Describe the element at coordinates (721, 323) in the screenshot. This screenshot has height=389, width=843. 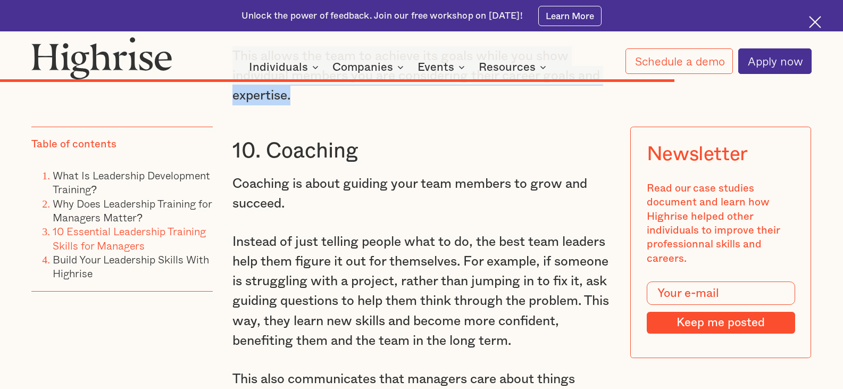
I see `input: Keep me posted` at that location.